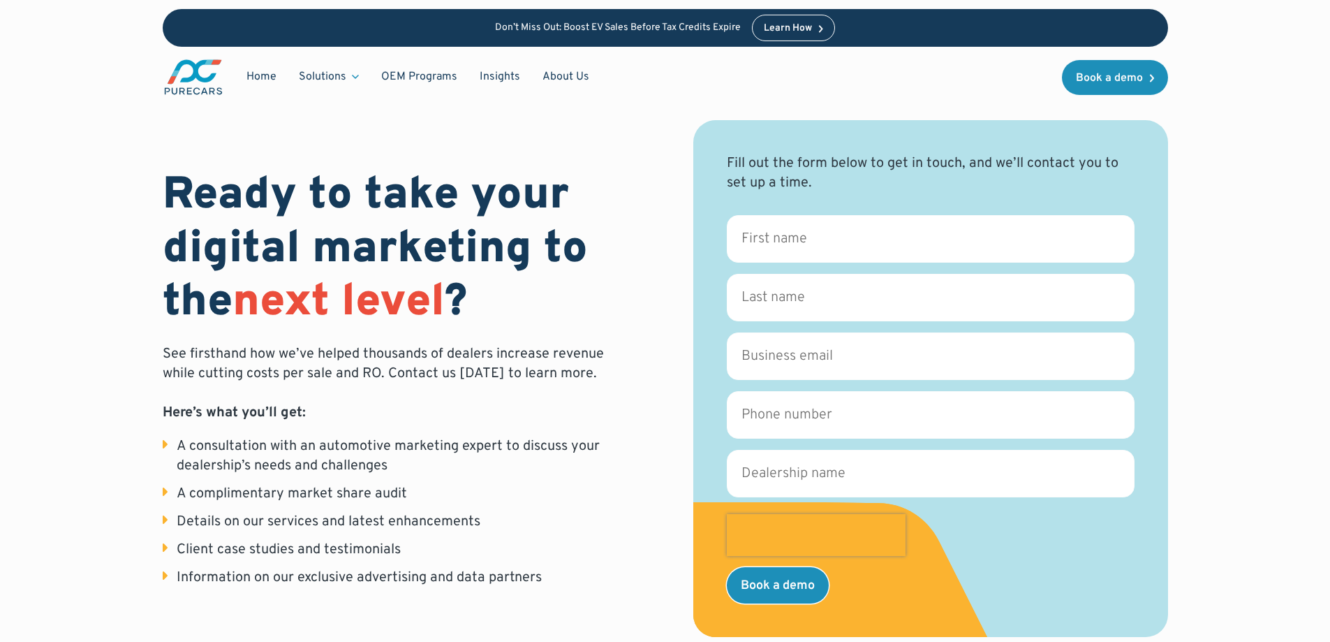  Describe the element at coordinates (931, 356) in the screenshot. I see `input: Business email` at that location.